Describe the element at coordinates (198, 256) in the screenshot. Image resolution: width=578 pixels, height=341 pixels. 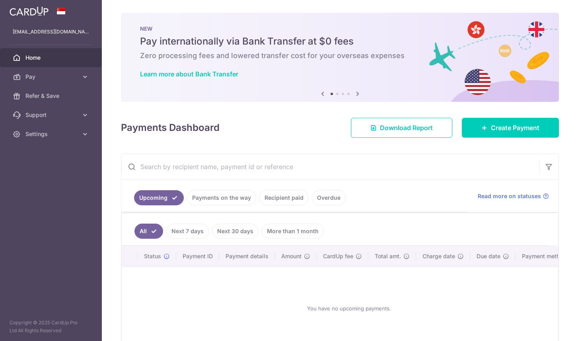
I see `th: Payment ID` at that location.